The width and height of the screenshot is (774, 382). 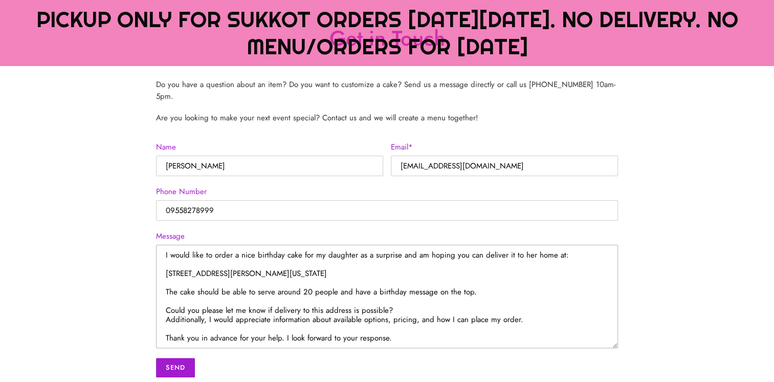 I want to click on label: Phone Number, so click(x=387, y=191).